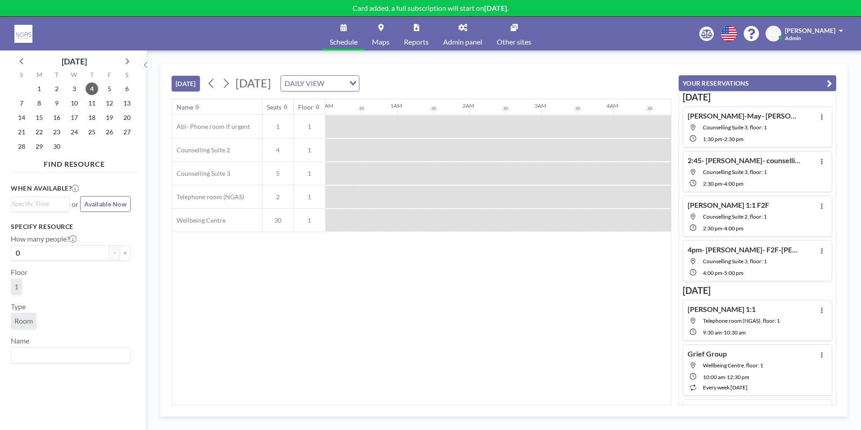 This screenshot has height=430, width=861. Describe the element at coordinates (278, 173) in the screenshot. I see `span: 5` at that location.